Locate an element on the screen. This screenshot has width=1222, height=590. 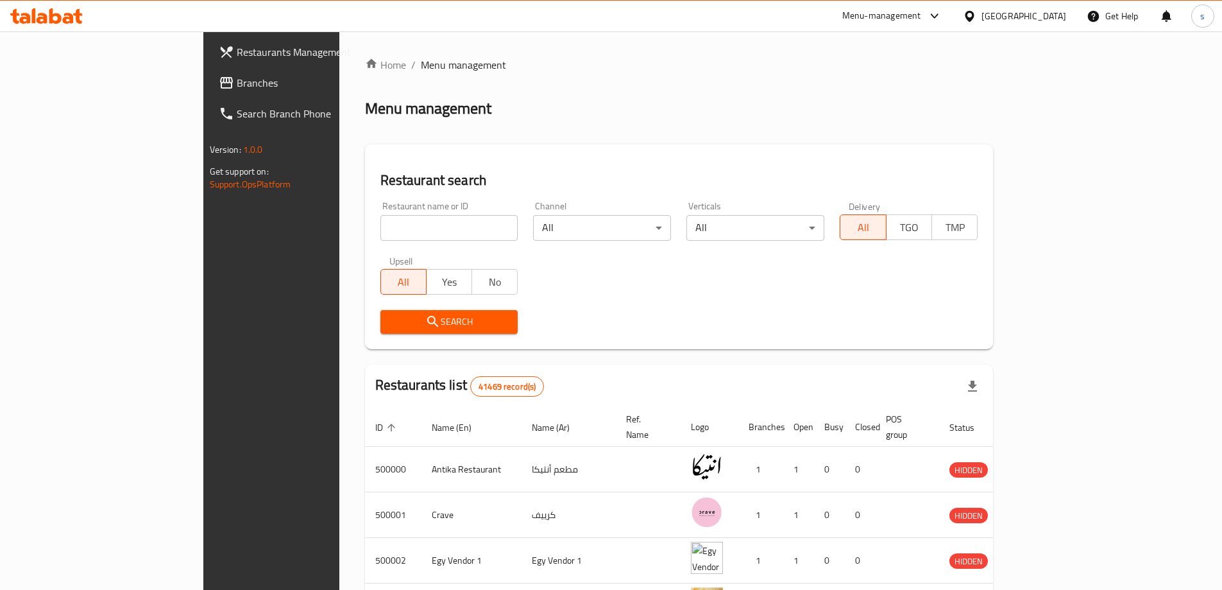
span: Get support on: is located at coordinates (239, 171).